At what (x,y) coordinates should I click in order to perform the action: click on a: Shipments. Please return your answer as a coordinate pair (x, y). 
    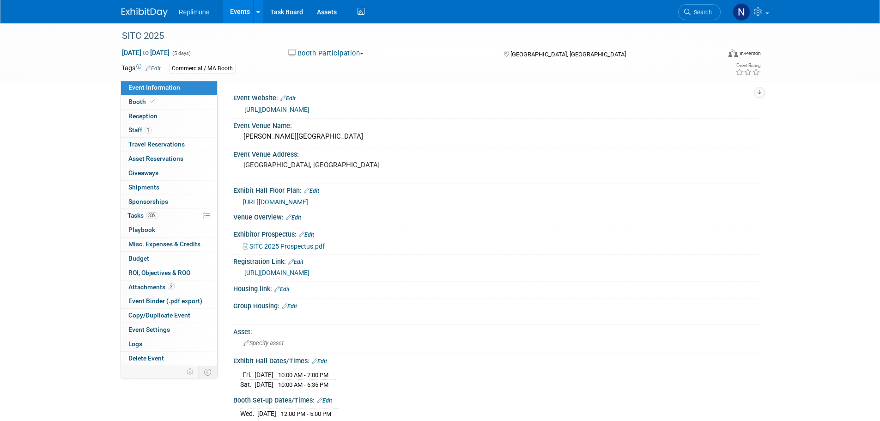
    Looking at the image, I should click on (169, 188).